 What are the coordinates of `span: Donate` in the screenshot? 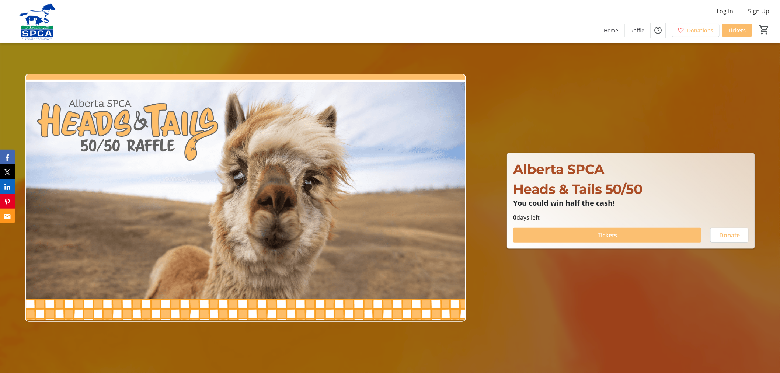 It's located at (729, 235).